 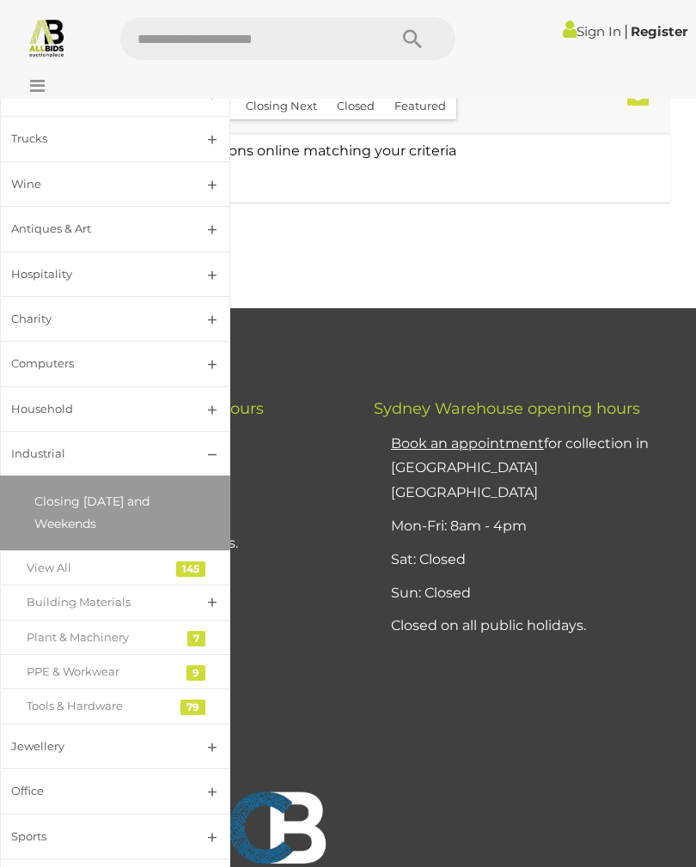 What do you see at coordinates (356, 106) in the screenshot?
I see `button: Closed` at bounding box center [356, 106].